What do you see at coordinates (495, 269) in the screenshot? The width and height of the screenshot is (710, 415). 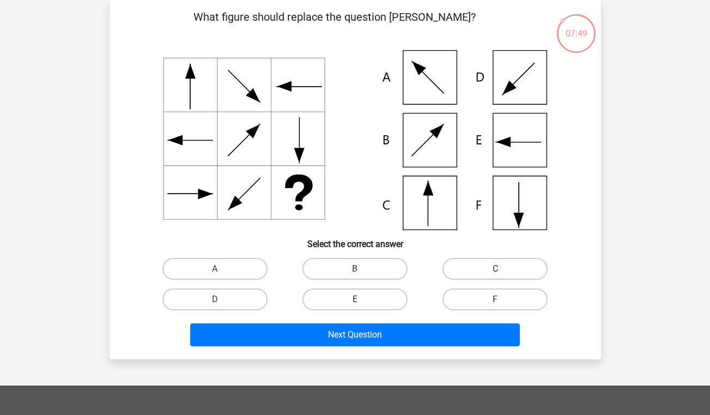 I see `label: C` at bounding box center [495, 269].